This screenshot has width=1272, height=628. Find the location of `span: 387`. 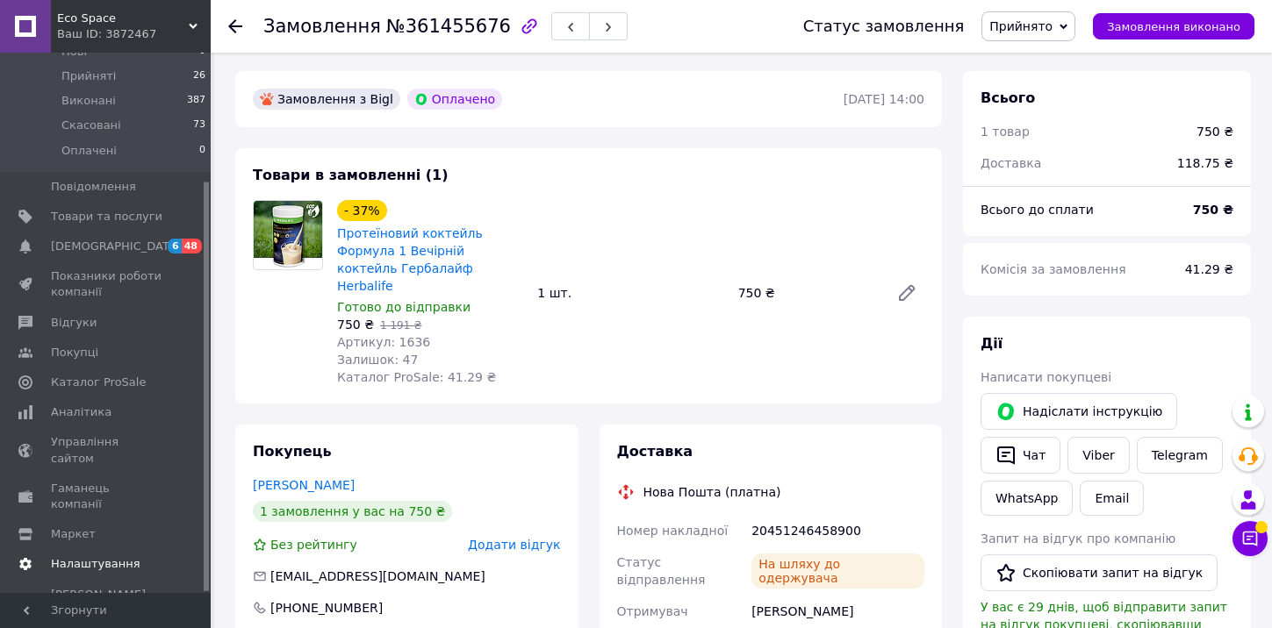

span: 387 is located at coordinates (196, 101).